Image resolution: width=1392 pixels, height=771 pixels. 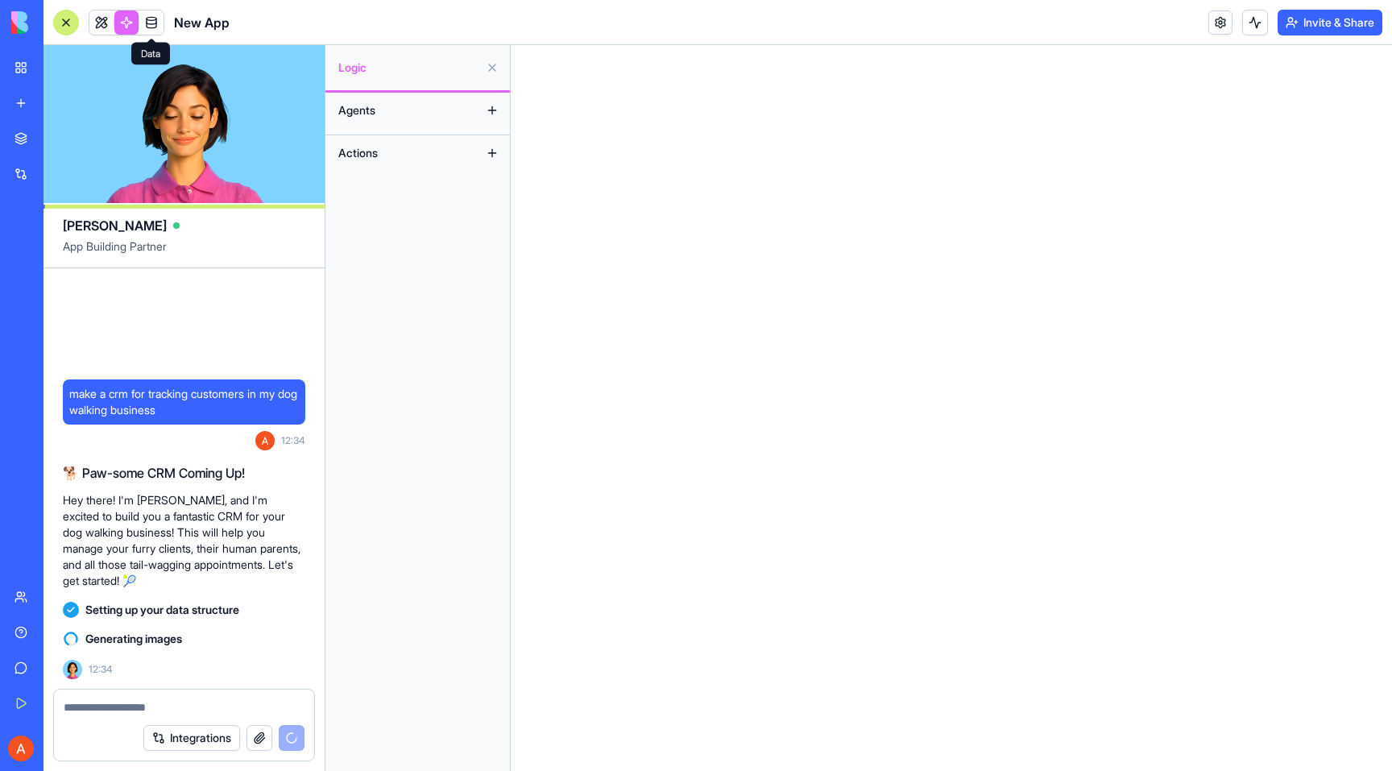 What do you see at coordinates (404, 153) in the screenshot?
I see `button: Actions` at bounding box center [404, 153].